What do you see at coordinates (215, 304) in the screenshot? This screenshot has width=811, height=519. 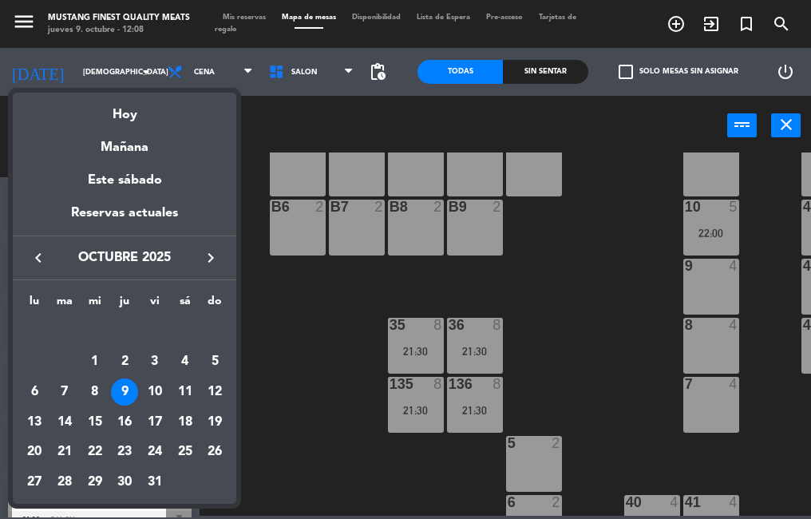 I see `th: domingo` at bounding box center [215, 304].